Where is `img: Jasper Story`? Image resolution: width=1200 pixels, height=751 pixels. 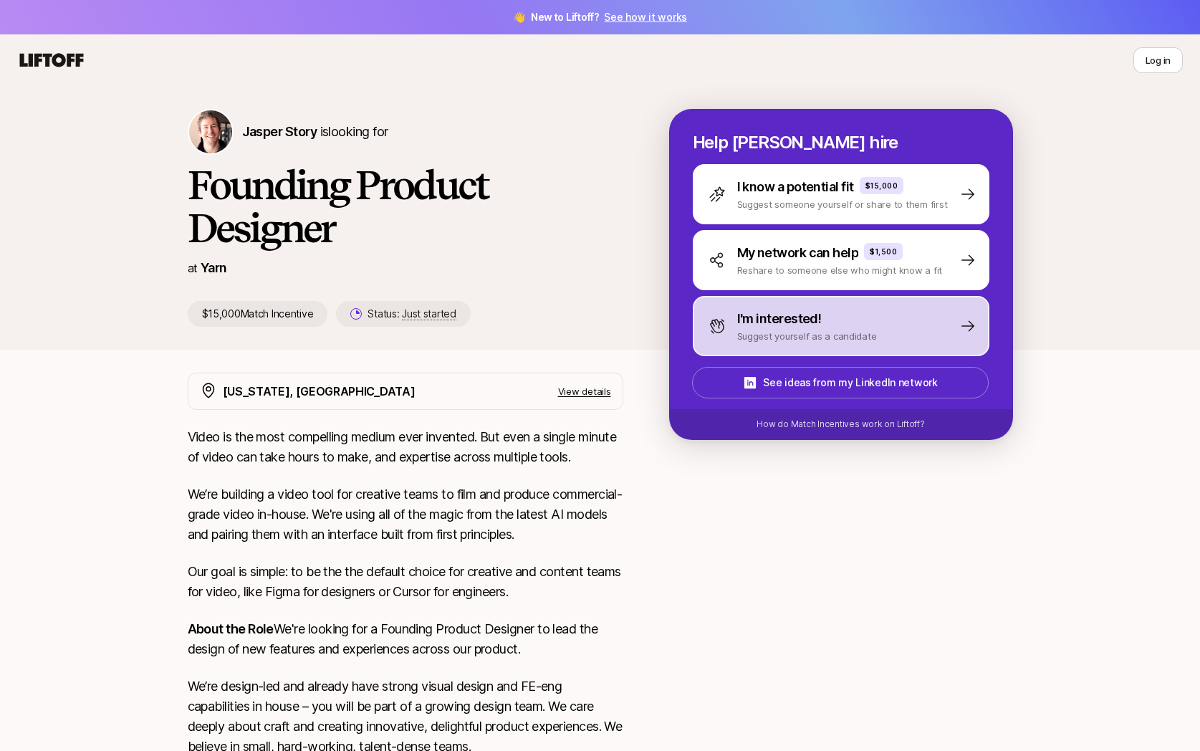
img: Jasper Story is located at coordinates (211, 132).